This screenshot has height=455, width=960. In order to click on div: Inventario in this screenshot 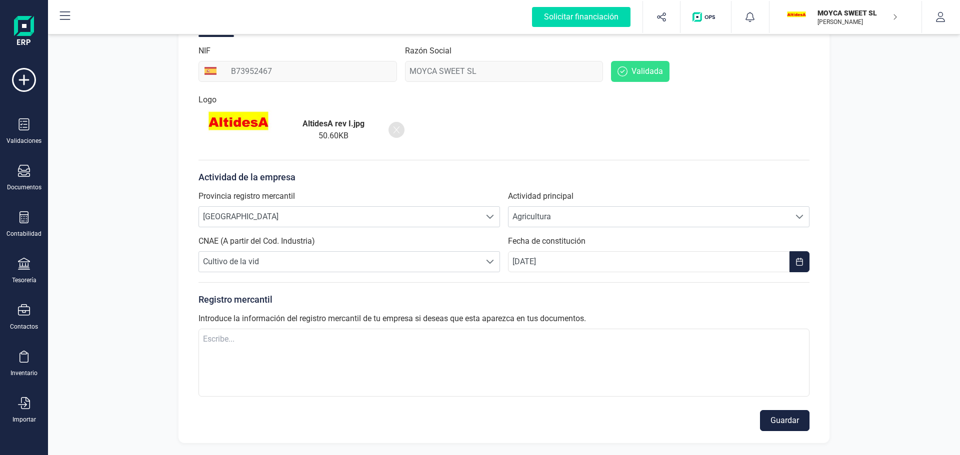, I will do `click(24, 373)`.